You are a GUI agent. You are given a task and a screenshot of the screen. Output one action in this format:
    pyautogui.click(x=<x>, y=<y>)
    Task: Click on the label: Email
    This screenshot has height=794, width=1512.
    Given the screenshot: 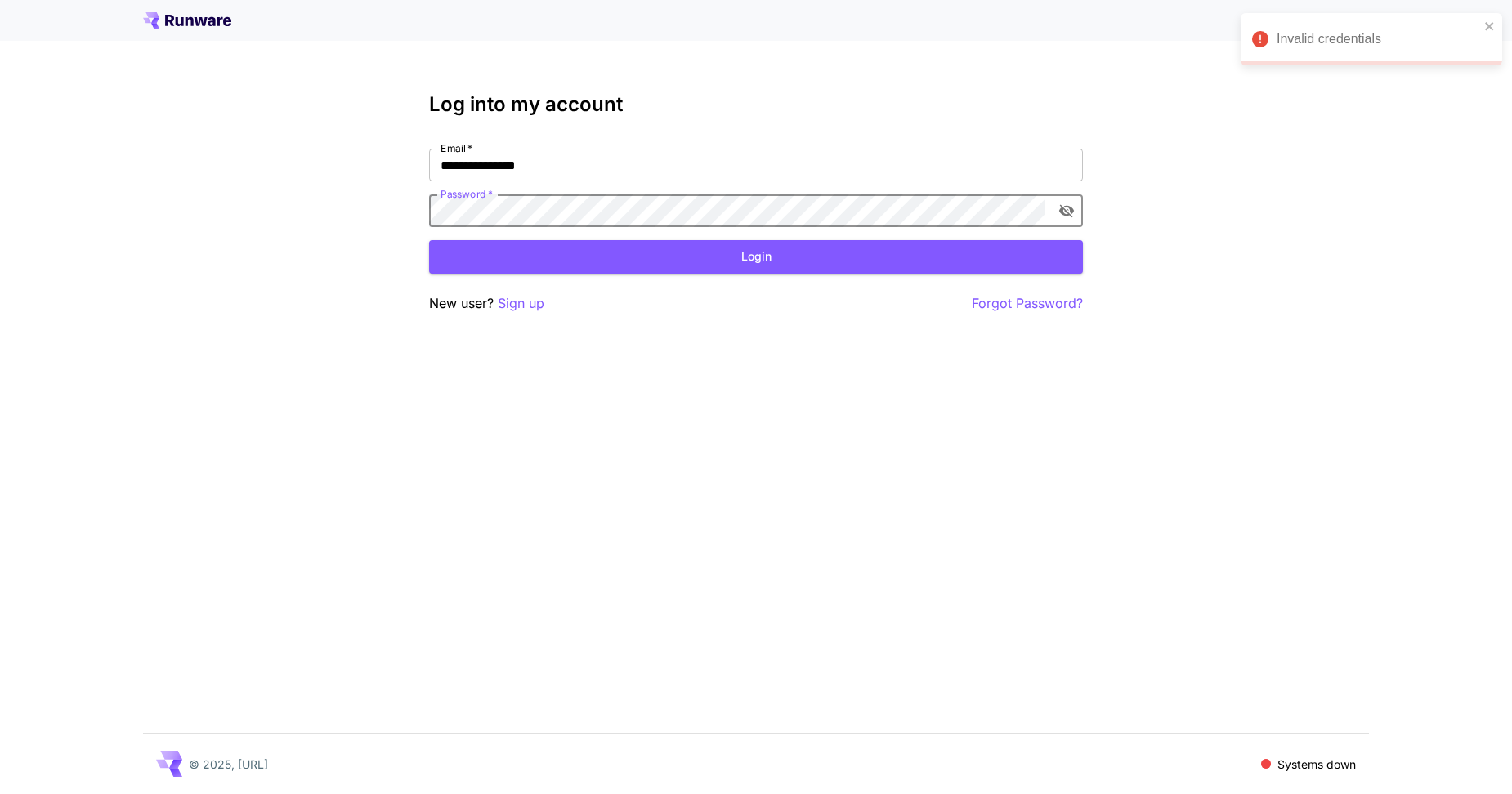 What is the action you would take?
    pyautogui.click(x=456, y=148)
    